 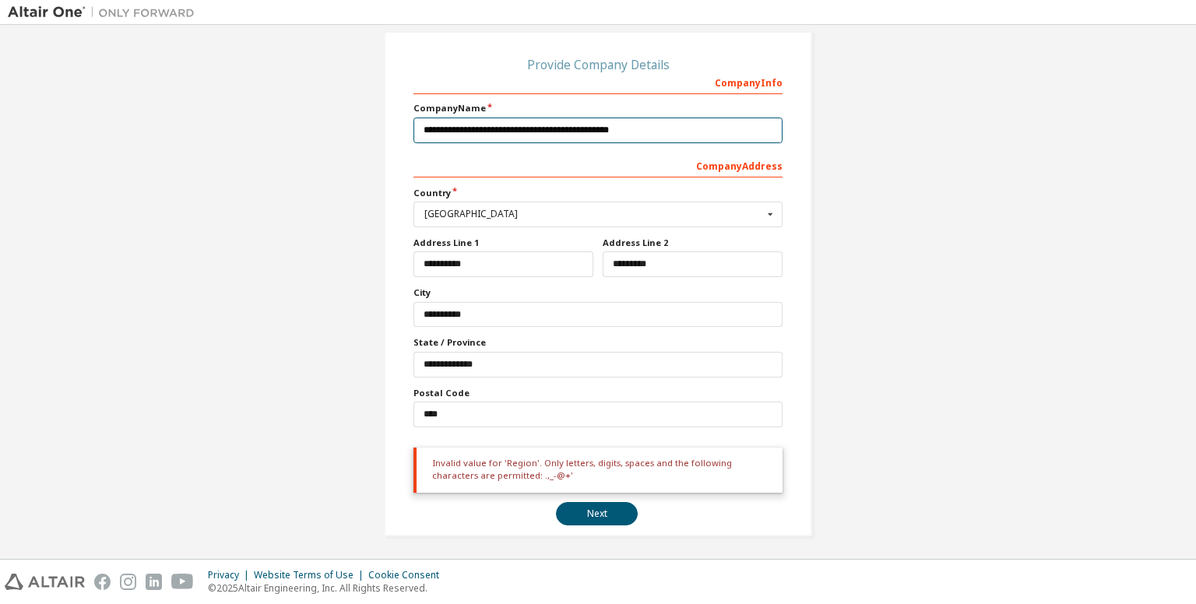 What do you see at coordinates (102, 582) in the screenshot?
I see `img: facebook.svg` at bounding box center [102, 582].